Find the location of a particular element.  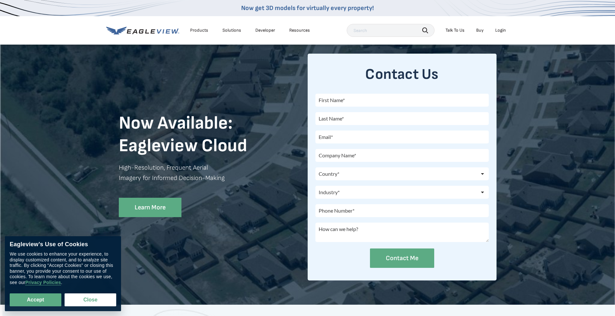

div: Eagleview’s Use of Cookies is located at coordinates (63, 244).